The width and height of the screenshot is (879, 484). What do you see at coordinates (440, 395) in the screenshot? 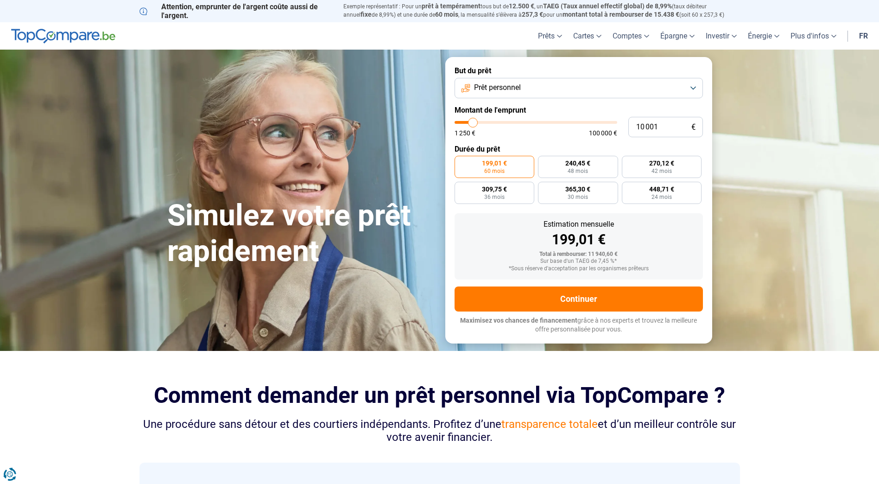
I see `h2: Comment demander un prêt personnel via TopCompare ?` at bounding box center [440, 395].